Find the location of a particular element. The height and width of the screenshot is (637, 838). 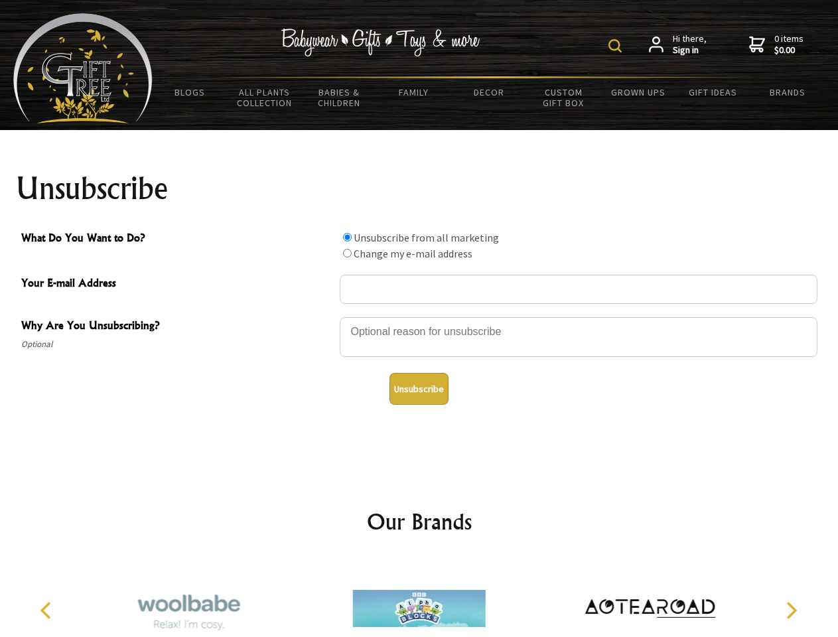

strong: Sign in is located at coordinates (689, 50).